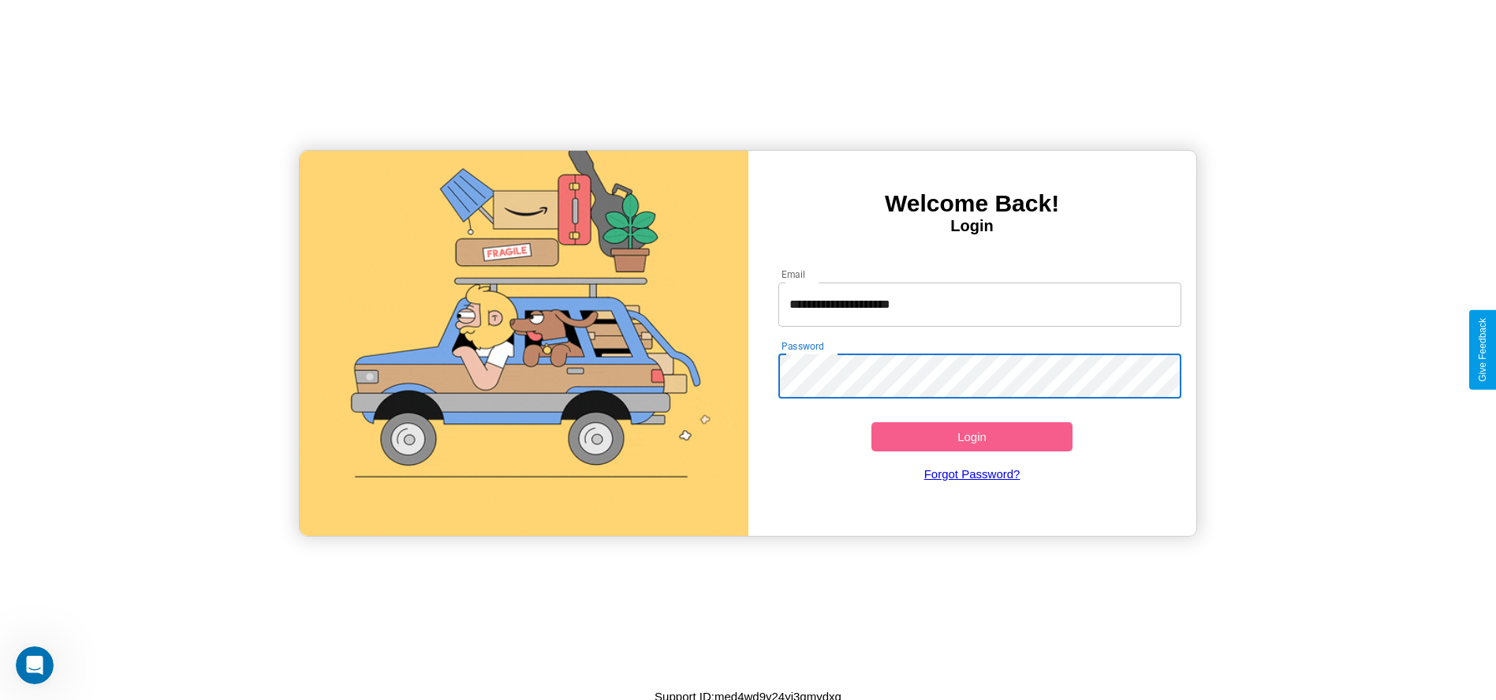 The width and height of the screenshot is (1496, 700). I want to click on a: Forgot Password?, so click(972, 473).